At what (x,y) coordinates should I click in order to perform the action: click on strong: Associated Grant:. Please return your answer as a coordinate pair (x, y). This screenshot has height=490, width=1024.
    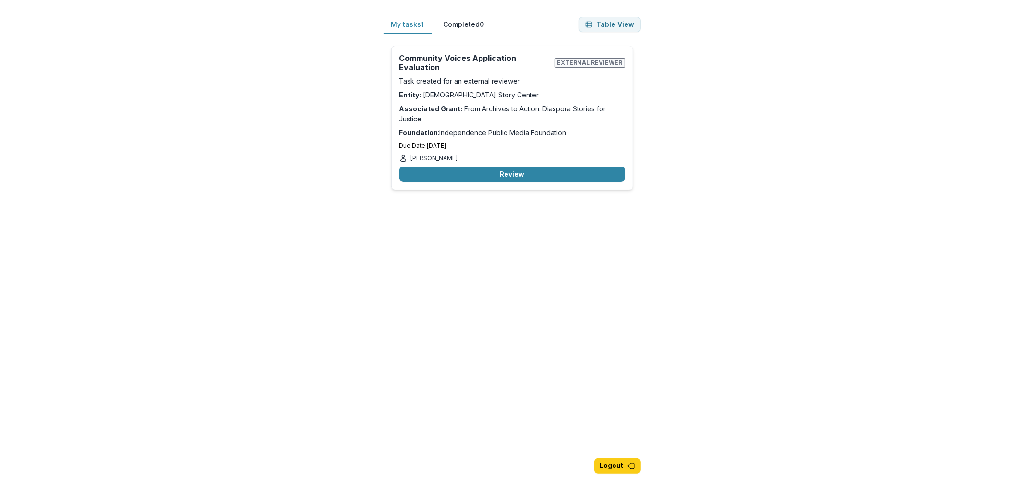
    Looking at the image, I should click on (431, 108).